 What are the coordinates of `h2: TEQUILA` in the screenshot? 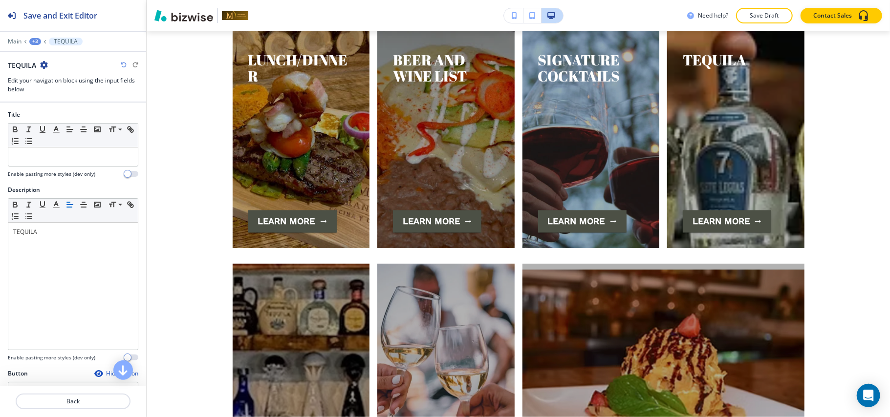 It's located at (22, 65).